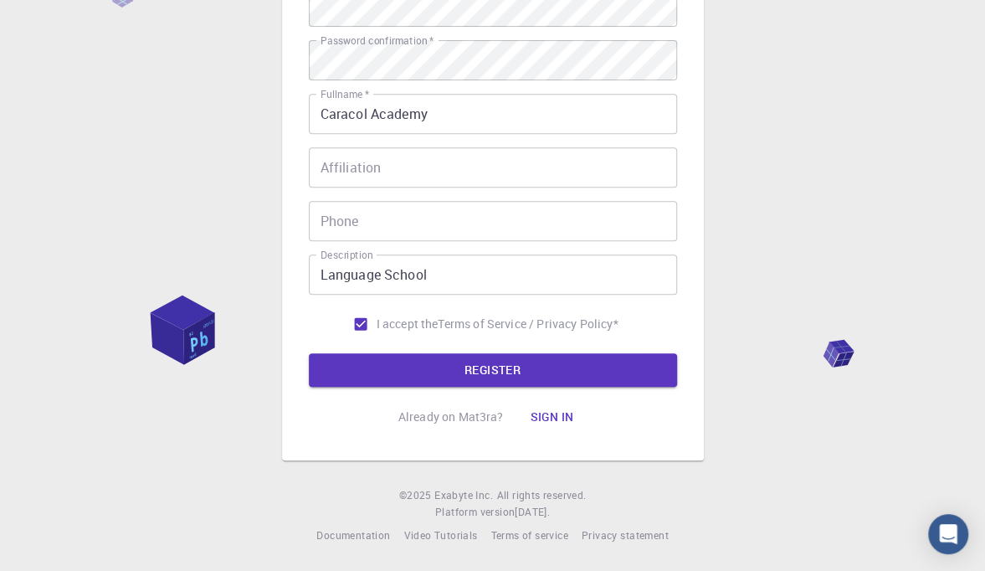 The height and width of the screenshot is (571, 985). What do you see at coordinates (377, 40) in the screenshot?
I see `label: Password confirmation` at bounding box center [377, 40].